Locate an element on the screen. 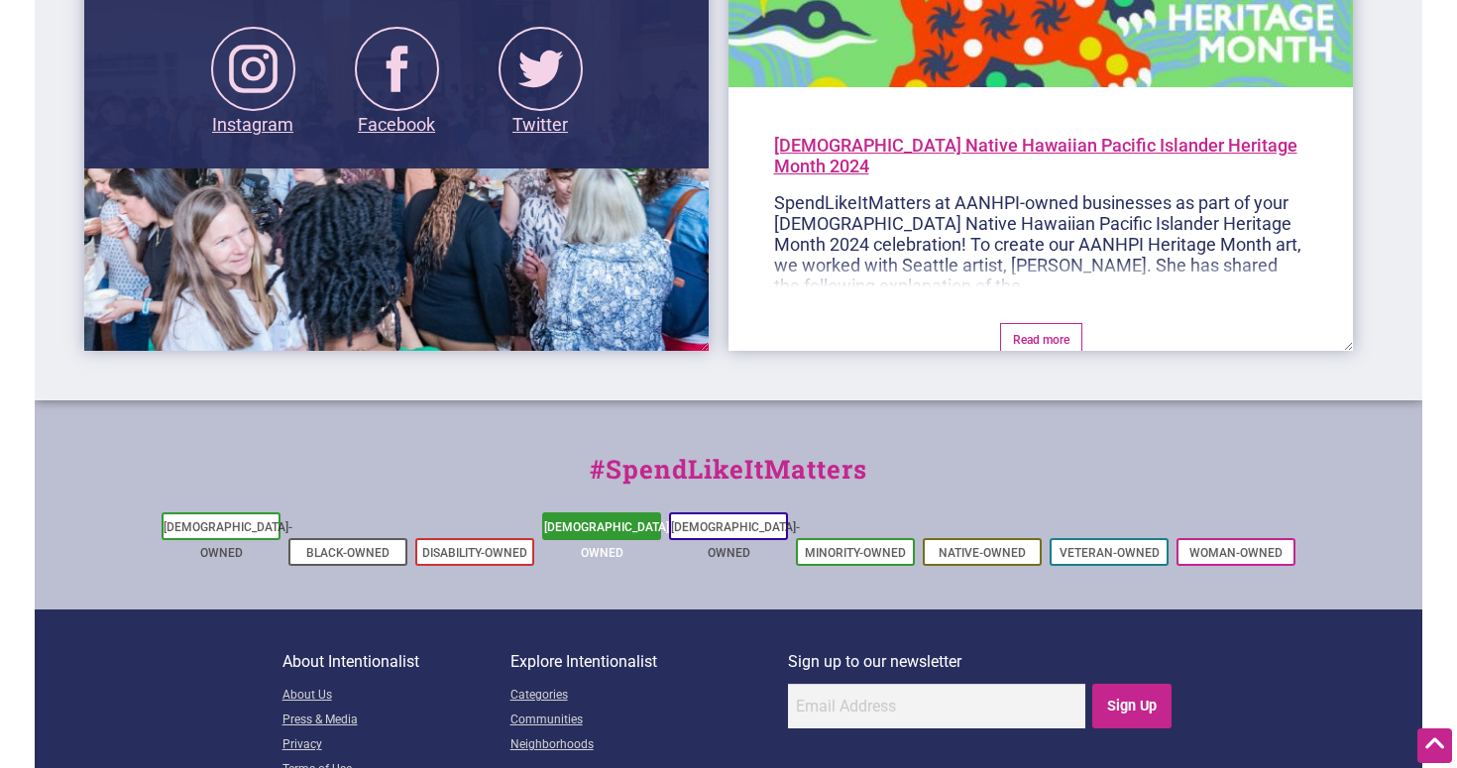  a: Woman-Owned is located at coordinates (1236, 553).